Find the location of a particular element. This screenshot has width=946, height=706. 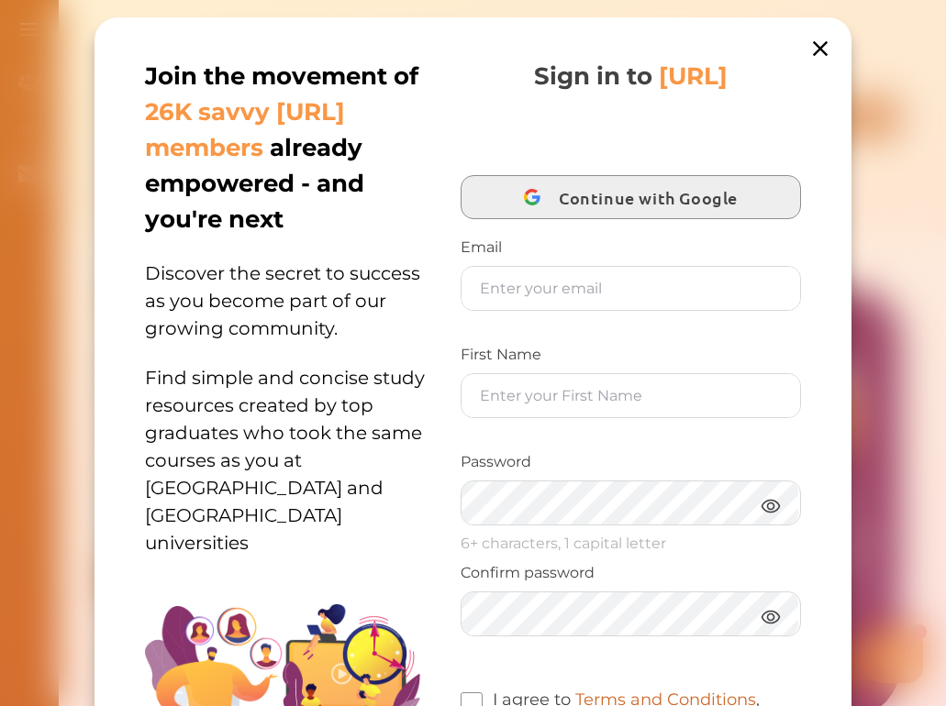

i: 1 is located at coordinates (414, 8).